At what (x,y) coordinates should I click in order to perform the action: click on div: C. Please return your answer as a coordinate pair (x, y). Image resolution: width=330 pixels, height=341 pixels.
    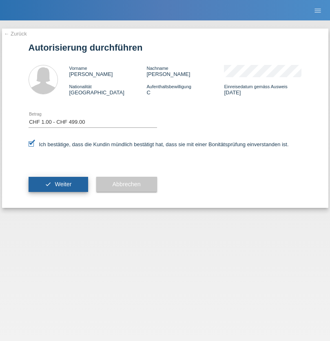
    Looking at the image, I should click on (185, 89).